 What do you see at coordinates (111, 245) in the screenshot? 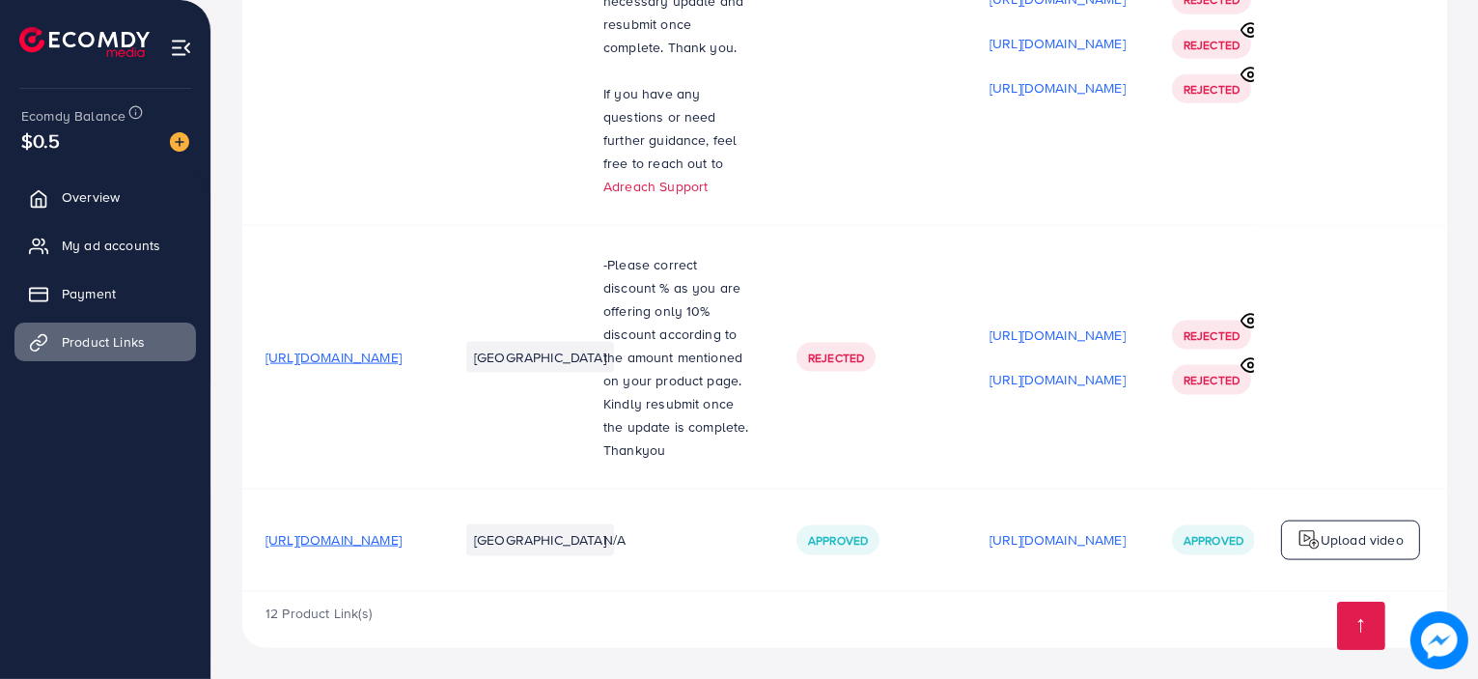
I see `span: My ad accounts` at bounding box center [111, 245].